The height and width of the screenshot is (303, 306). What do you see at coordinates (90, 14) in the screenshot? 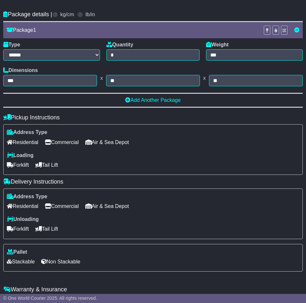
I see `label: lb/in` at bounding box center [90, 14].